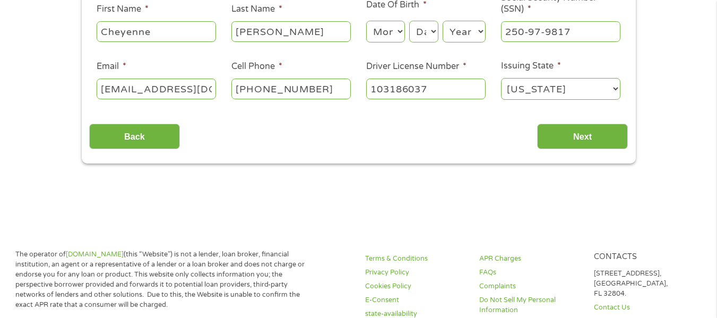 The image size is (717, 318). What do you see at coordinates (291, 89) in the screenshot?
I see `input: (541) 754-3010` at bounding box center [291, 89].